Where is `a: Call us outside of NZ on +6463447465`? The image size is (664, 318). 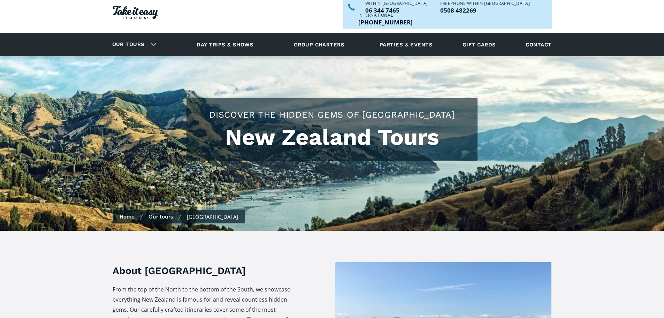
a: Call us outside of NZ on +6463447465 is located at coordinates (385, 22).